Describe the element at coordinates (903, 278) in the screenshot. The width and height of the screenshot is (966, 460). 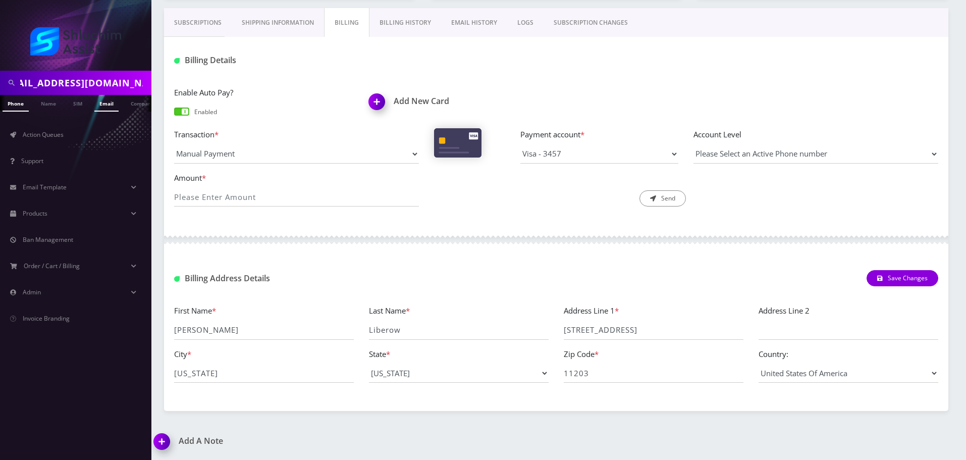
I see `button: Save Changes` at that location.